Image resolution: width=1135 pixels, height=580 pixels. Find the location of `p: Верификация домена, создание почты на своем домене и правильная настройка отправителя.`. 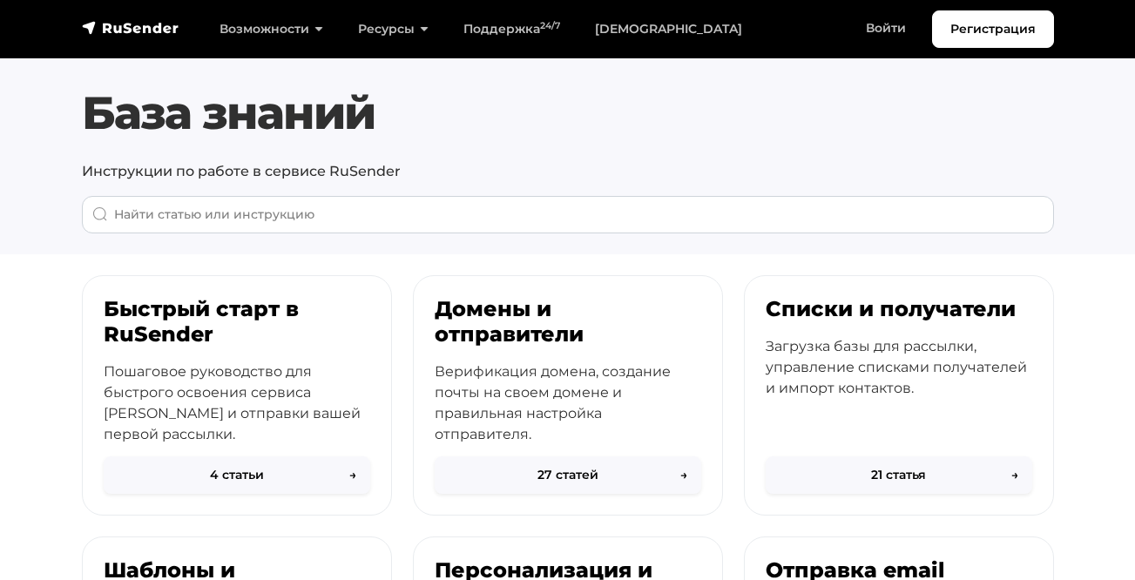

p: Верификация домена, создание почты на своем домене и правильная настройка отправителя. is located at coordinates (568, 403).